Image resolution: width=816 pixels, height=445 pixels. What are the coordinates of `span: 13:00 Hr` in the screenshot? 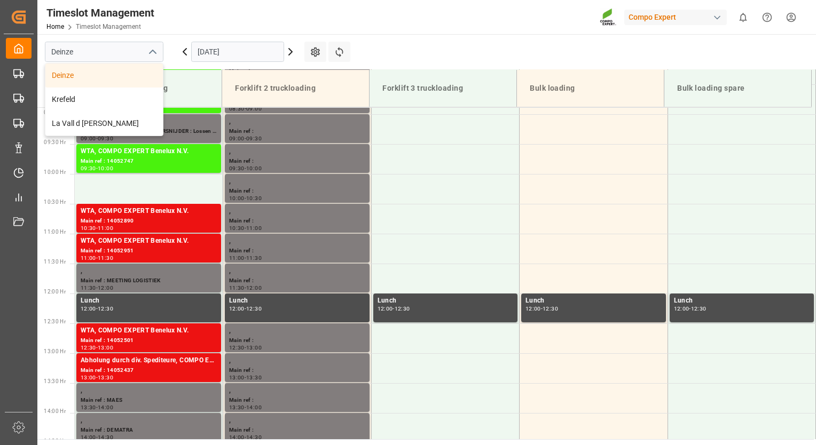 It's located at (54, 351).